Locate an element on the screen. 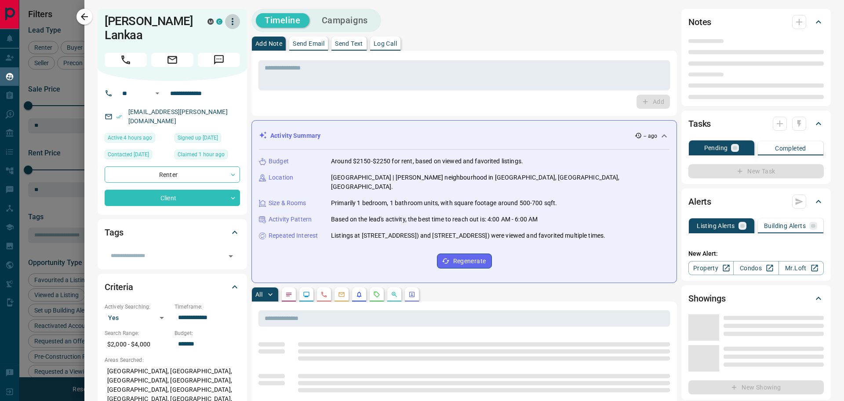 Image resolution: width=844 pixels, height=401 pixels. p: Completed is located at coordinates (791, 148).